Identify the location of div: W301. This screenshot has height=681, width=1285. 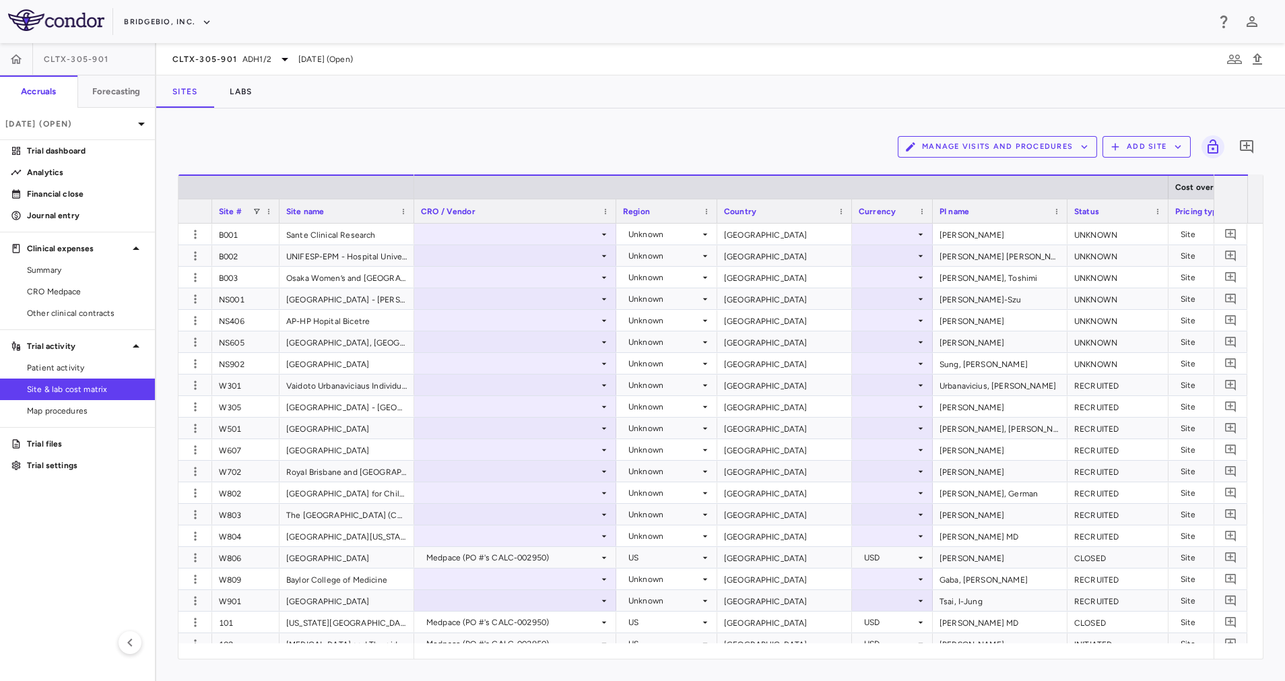
(246, 385).